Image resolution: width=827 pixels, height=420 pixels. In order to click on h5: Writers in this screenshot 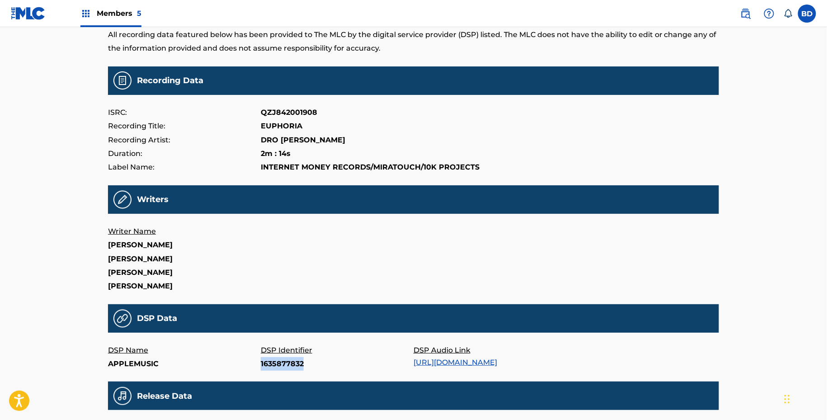, I will do `click(153, 199)`.